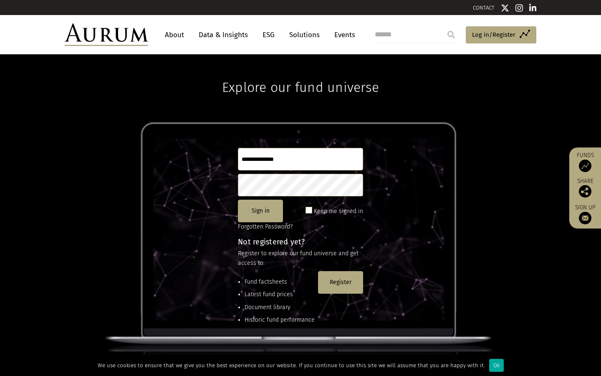  What do you see at coordinates (304, 35) in the screenshot?
I see `a: Solutions` at bounding box center [304, 35].